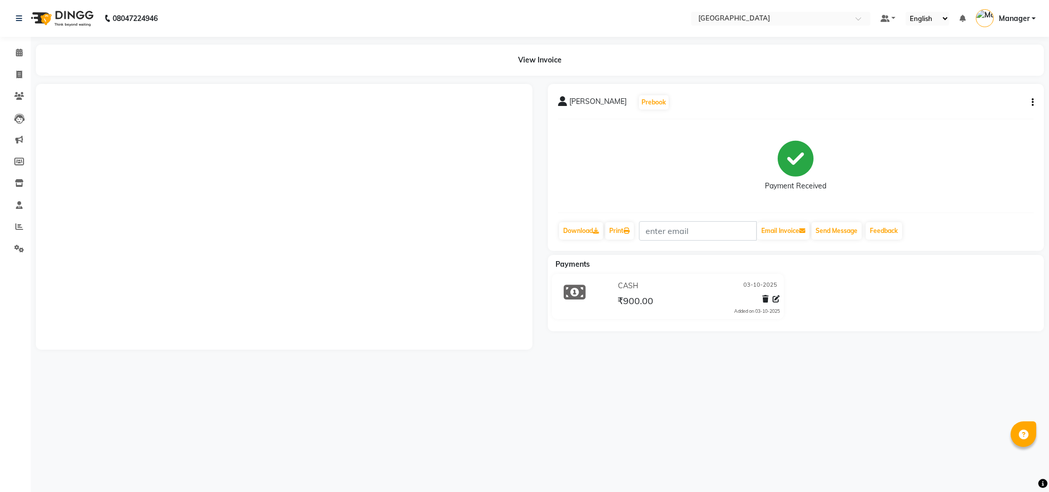 Image resolution: width=1049 pixels, height=492 pixels. I want to click on button: Prebook, so click(654, 102).